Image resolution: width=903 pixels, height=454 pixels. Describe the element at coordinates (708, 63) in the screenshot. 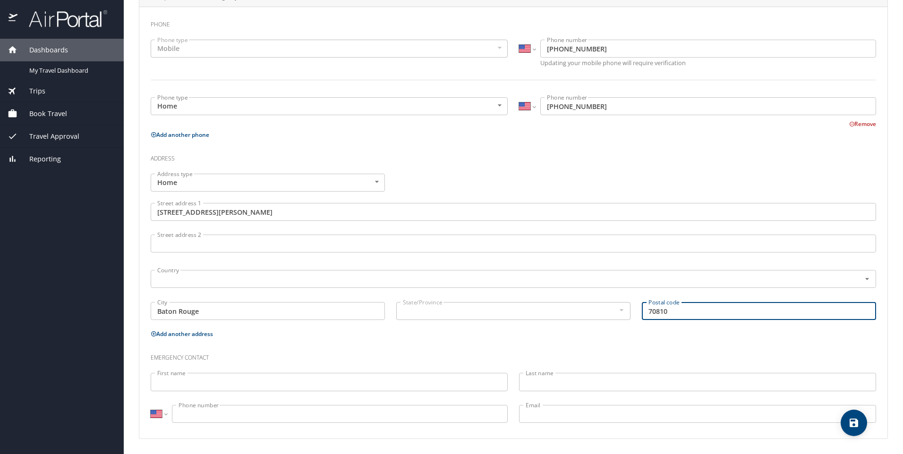

I see `p: Updating your mobile phone will require verification` at that location.